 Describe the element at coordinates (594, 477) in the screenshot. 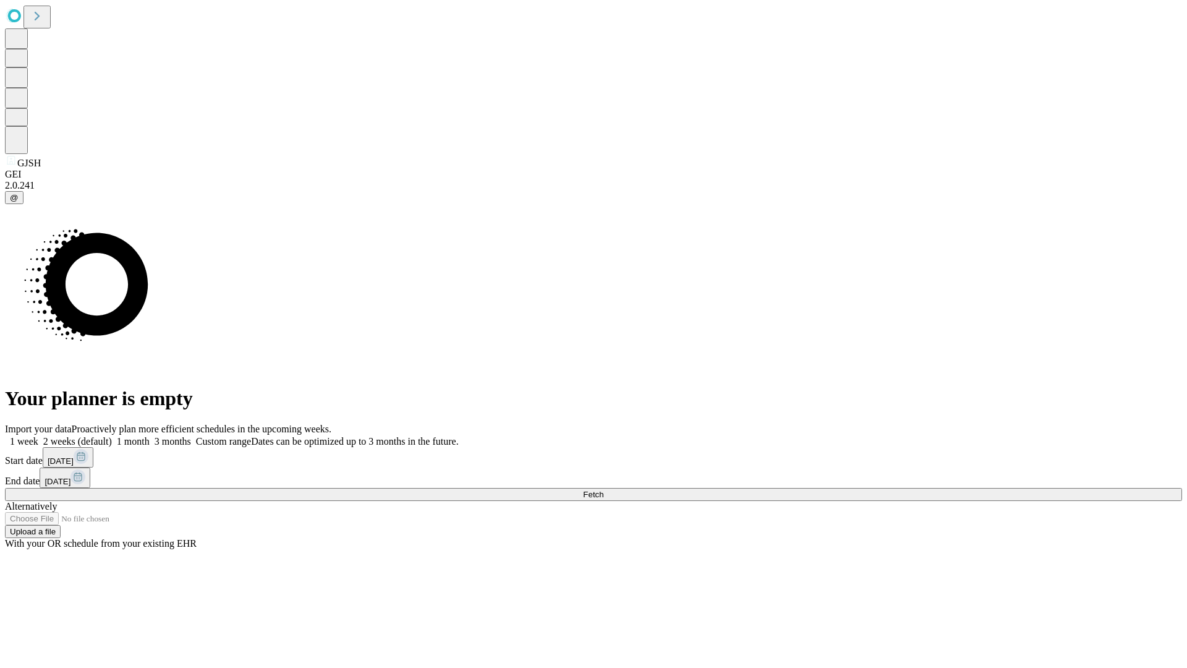

I see `div: End date` at that location.